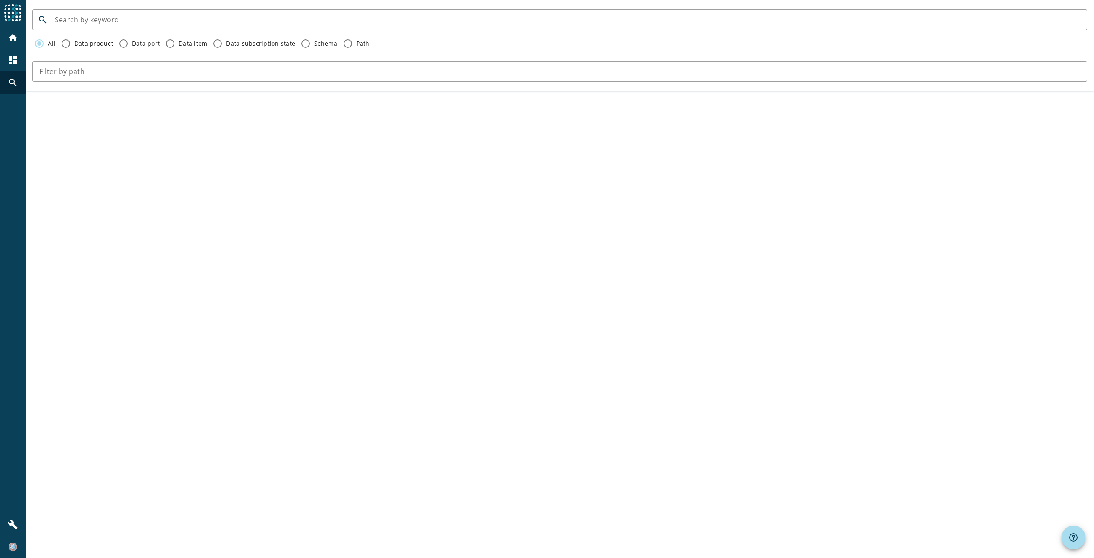 The image size is (1094, 558). I want to click on label: Data item, so click(192, 44).